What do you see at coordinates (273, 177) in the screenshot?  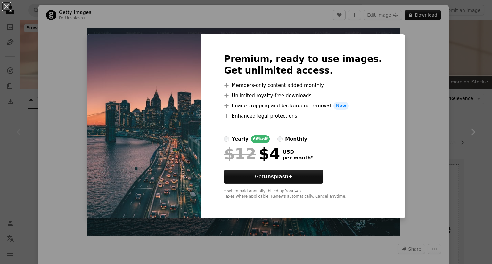 I see `button: GetUnsplash+` at bounding box center [273, 177].